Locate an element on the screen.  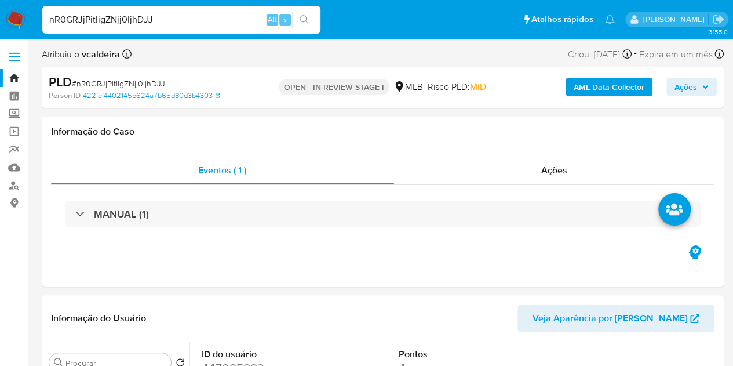
div: MANUAL (1) is located at coordinates (382, 214).